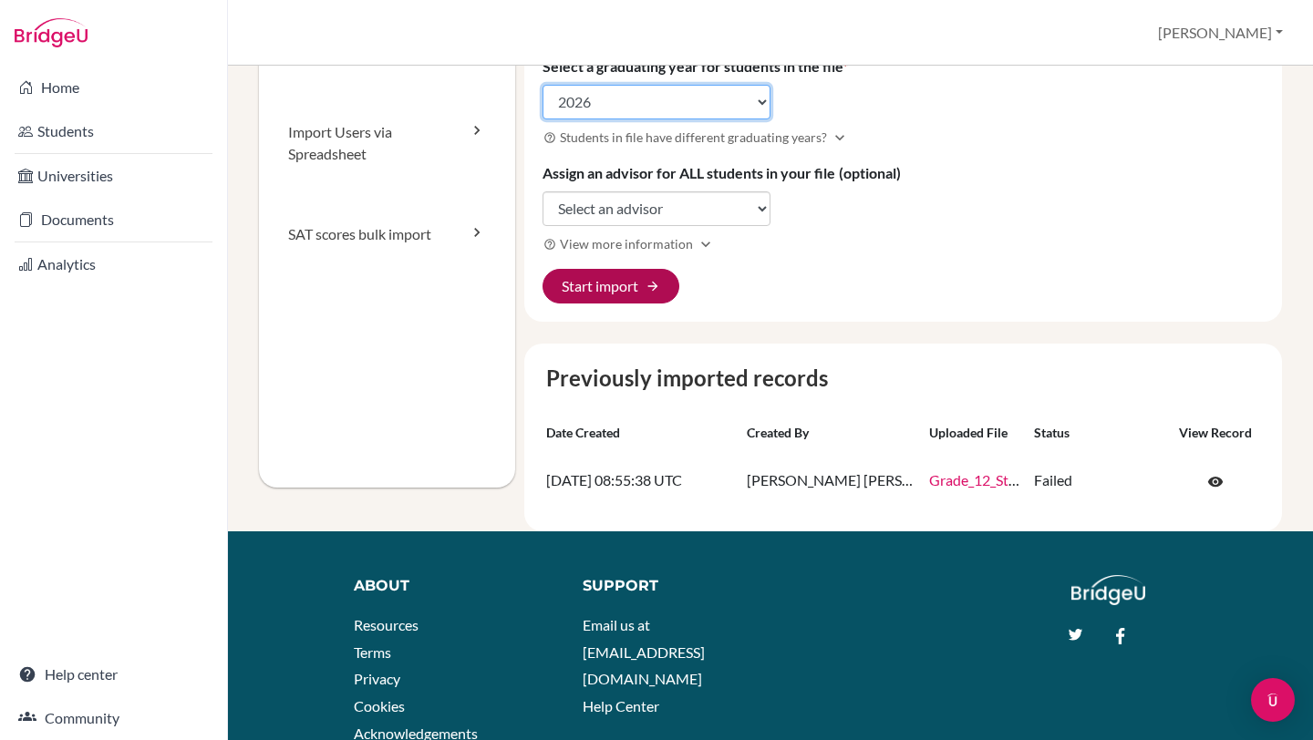 This screenshot has width=1313, height=740. I want to click on a: Help Center, so click(621, 705).